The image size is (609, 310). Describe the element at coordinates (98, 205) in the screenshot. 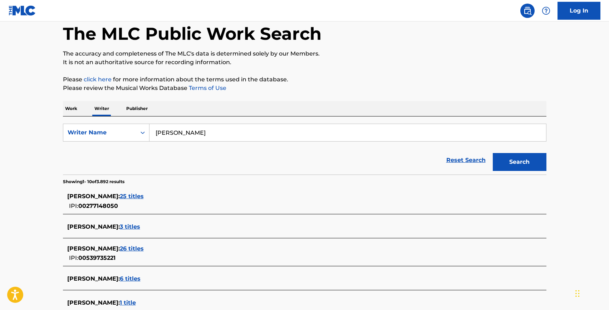

I see `span: 00277148050` at that location.